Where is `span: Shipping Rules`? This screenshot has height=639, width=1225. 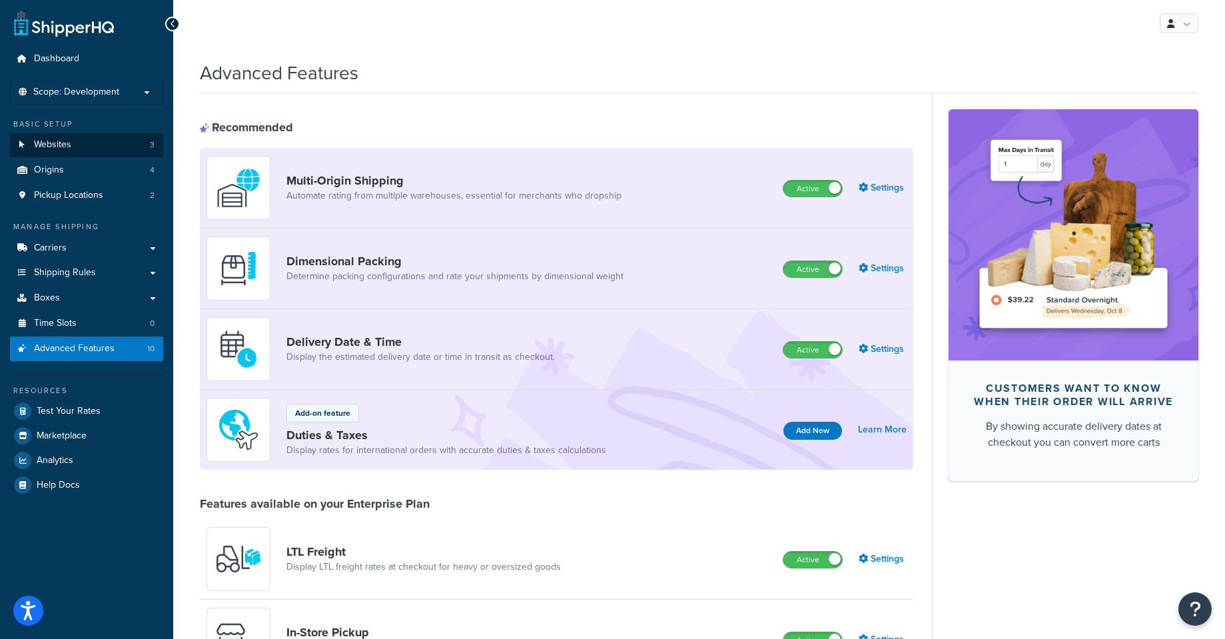 span: Shipping Rules is located at coordinates (65, 272).